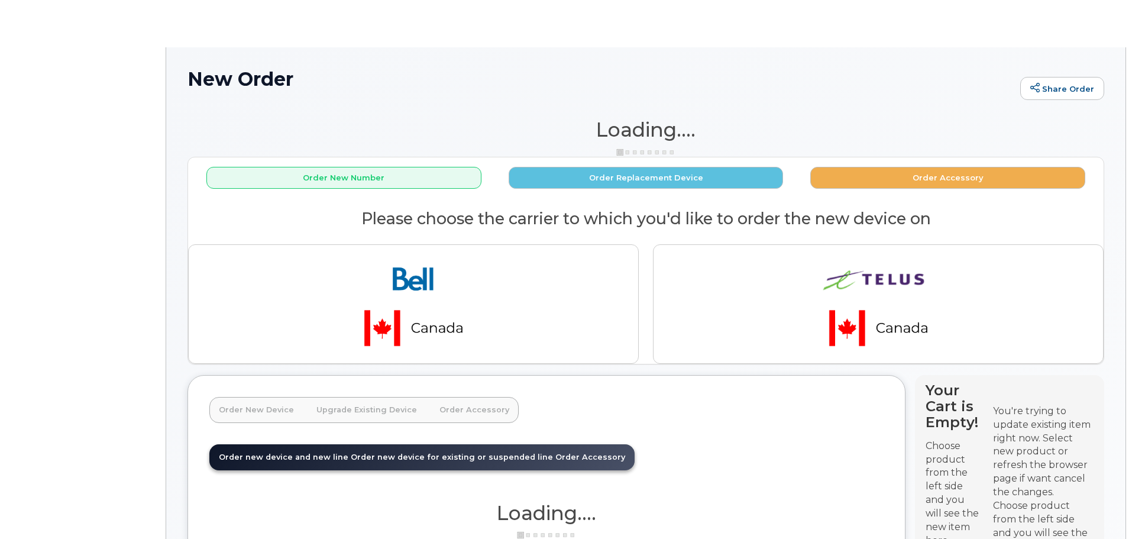 Image resolution: width=1132 pixels, height=539 pixels. What do you see at coordinates (646, 152) in the screenshot?
I see `img: ajax-loader-3a6953c30dc77f0bf724df975f13086db4f4c1262e45940f03d1251963f1bf2e.gif` at bounding box center [646, 152].